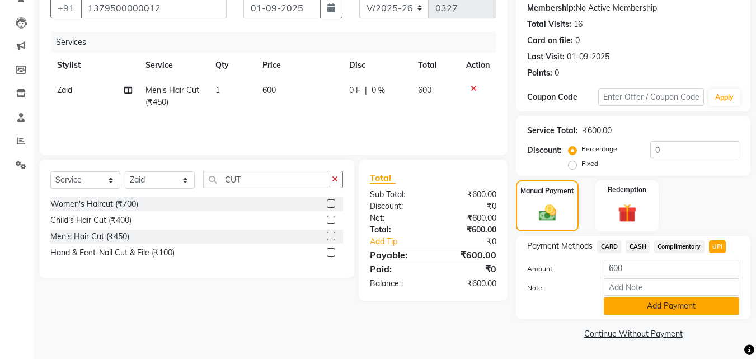 This screenshot has height=359, width=756. Describe the element at coordinates (172, 96) in the screenshot. I see `span: Men's Hair Cut (₹450)` at that location.